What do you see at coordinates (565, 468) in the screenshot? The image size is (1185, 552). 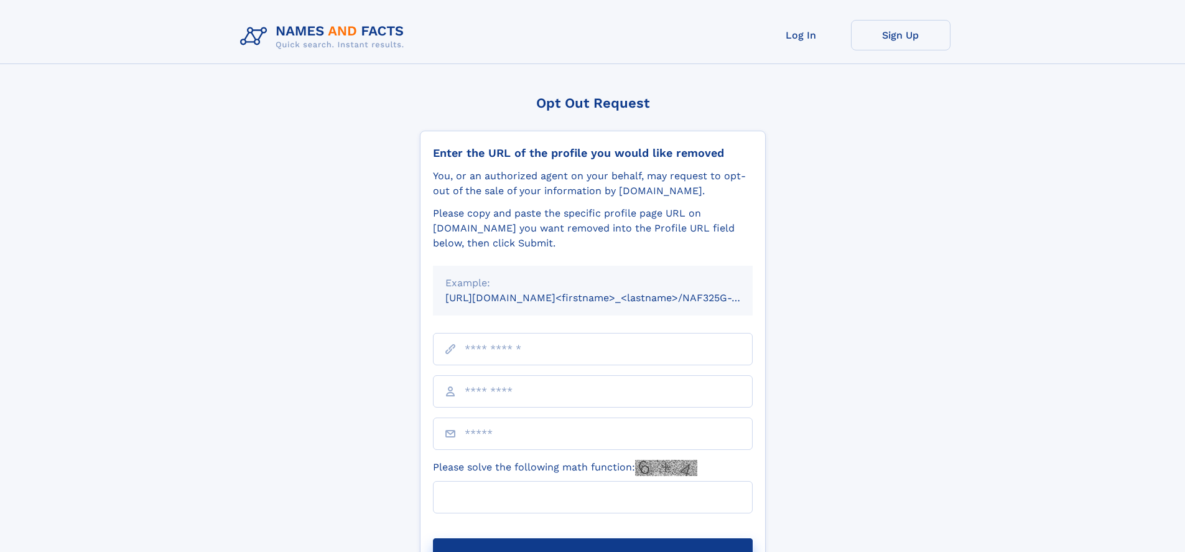 I see `label: Please solve the following math function:` at bounding box center [565, 468].